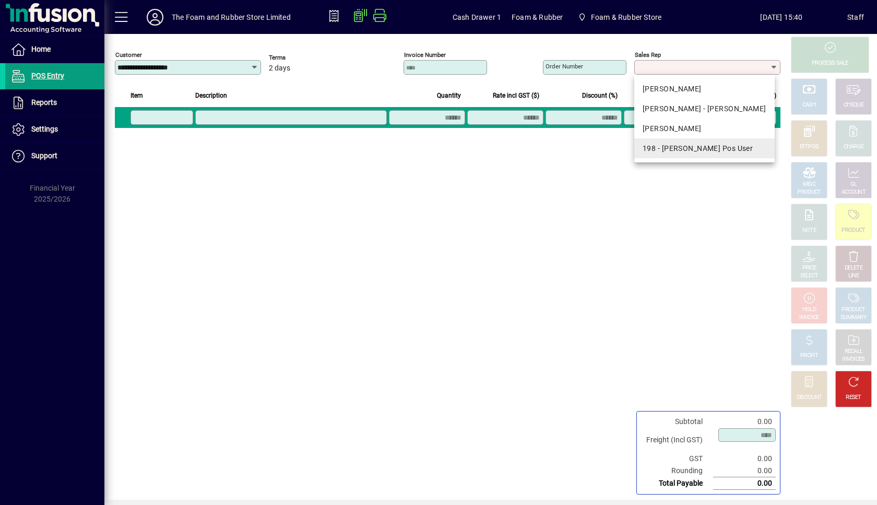  What do you see at coordinates (677, 458) in the screenshot?
I see `td: GST` at bounding box center [677, 458].